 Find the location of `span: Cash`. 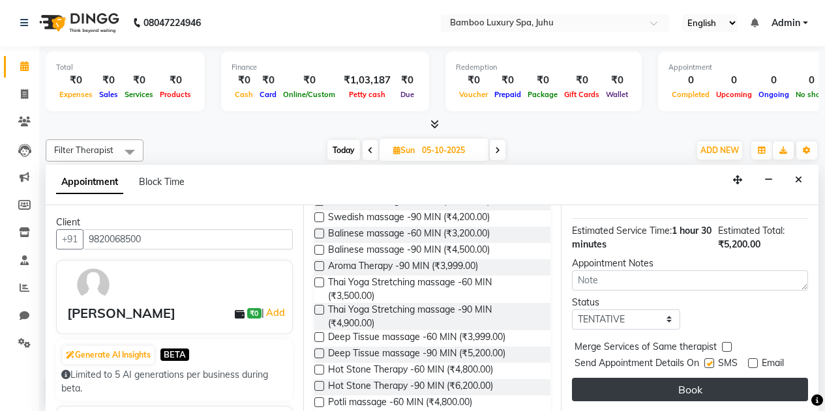

span: Cash is located at coordinates (244, 95).